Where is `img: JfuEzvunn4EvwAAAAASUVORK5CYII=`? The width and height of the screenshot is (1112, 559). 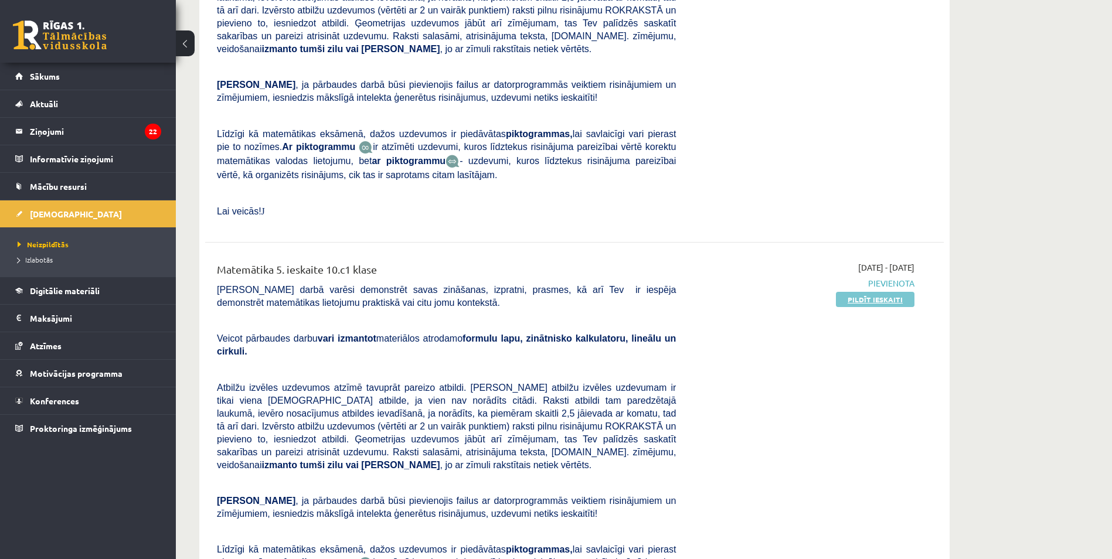
img: JfuEzvunn4EvwAAAAASUVORK5CYII= is located at coordinates (366, 147).